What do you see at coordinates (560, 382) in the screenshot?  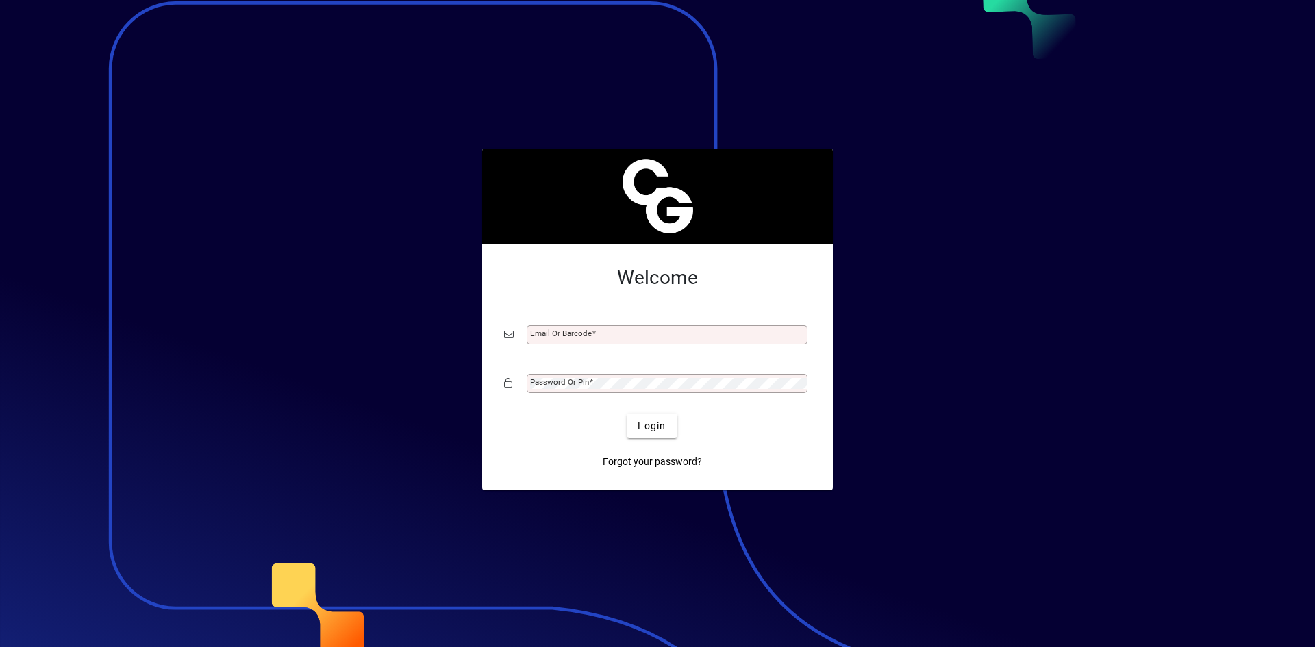 I see `mat-label: Password or Pin` at bounding box center [560, 382].